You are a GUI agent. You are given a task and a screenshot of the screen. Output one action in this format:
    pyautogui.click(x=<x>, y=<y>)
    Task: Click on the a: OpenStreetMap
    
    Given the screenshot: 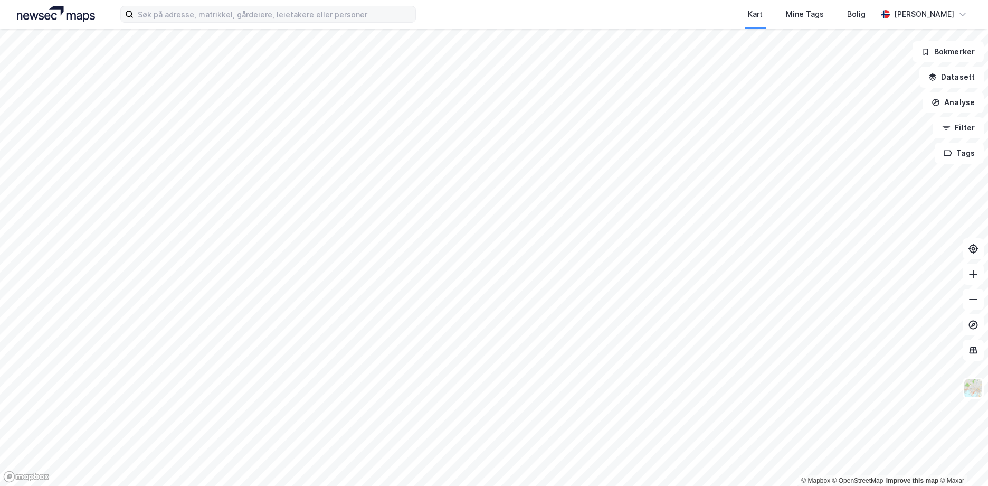 What is the action you would take?
    pyautogui.click(x=858, y=480)
    